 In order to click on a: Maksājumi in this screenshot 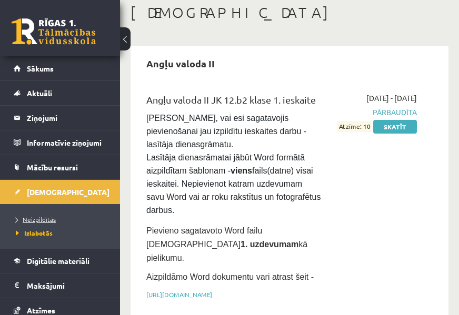, I will do `click(60, 286)`.